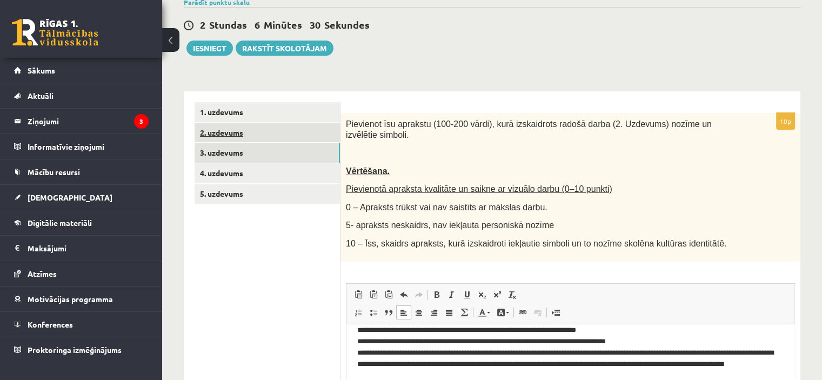  What do you see at coordinates (358, 312) in the screenshot?
I see `a: Insert/Remove Numbered List` at bounding box center [358, 312].